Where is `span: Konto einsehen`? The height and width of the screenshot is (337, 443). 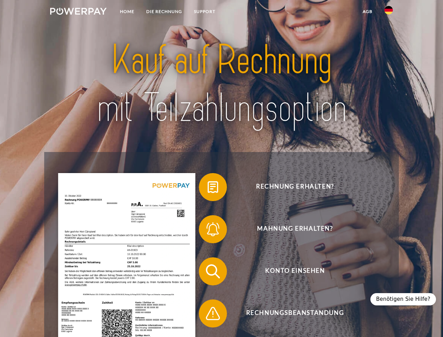 span: Konto einsehen is located at coordinates (295, 271).